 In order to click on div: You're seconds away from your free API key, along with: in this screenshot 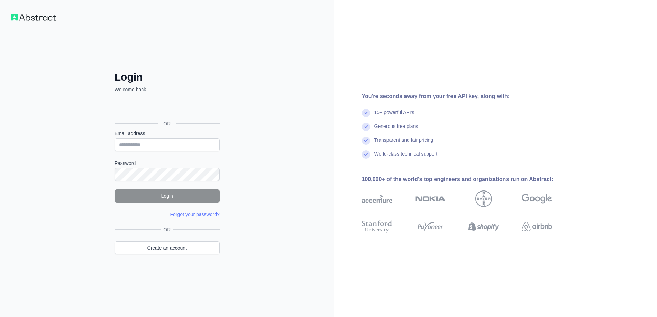, I will do `click(468, 96)`.